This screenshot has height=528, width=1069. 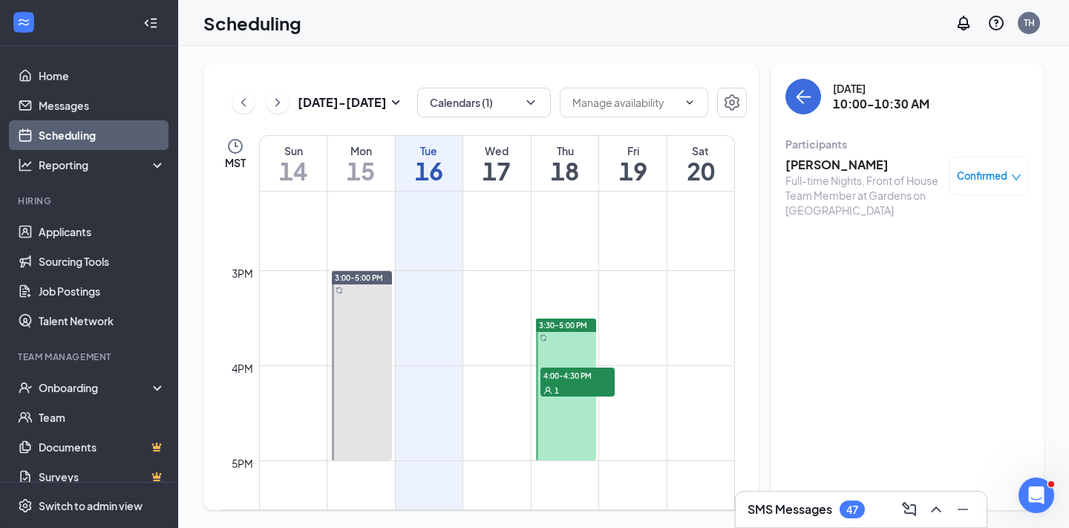 I want to click on svg: ChevronUp, so click(x=936, y=509).